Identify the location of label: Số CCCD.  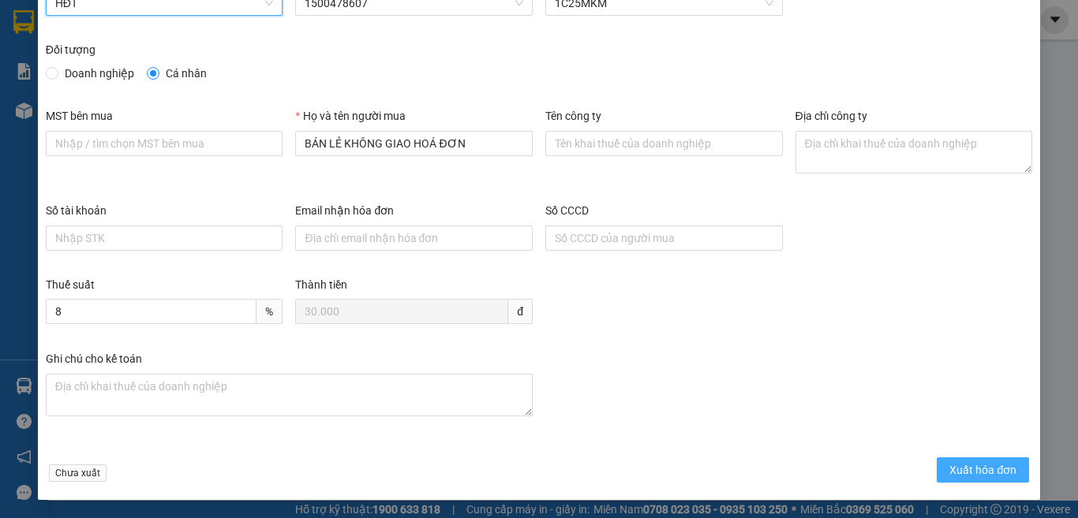
(566, 211).